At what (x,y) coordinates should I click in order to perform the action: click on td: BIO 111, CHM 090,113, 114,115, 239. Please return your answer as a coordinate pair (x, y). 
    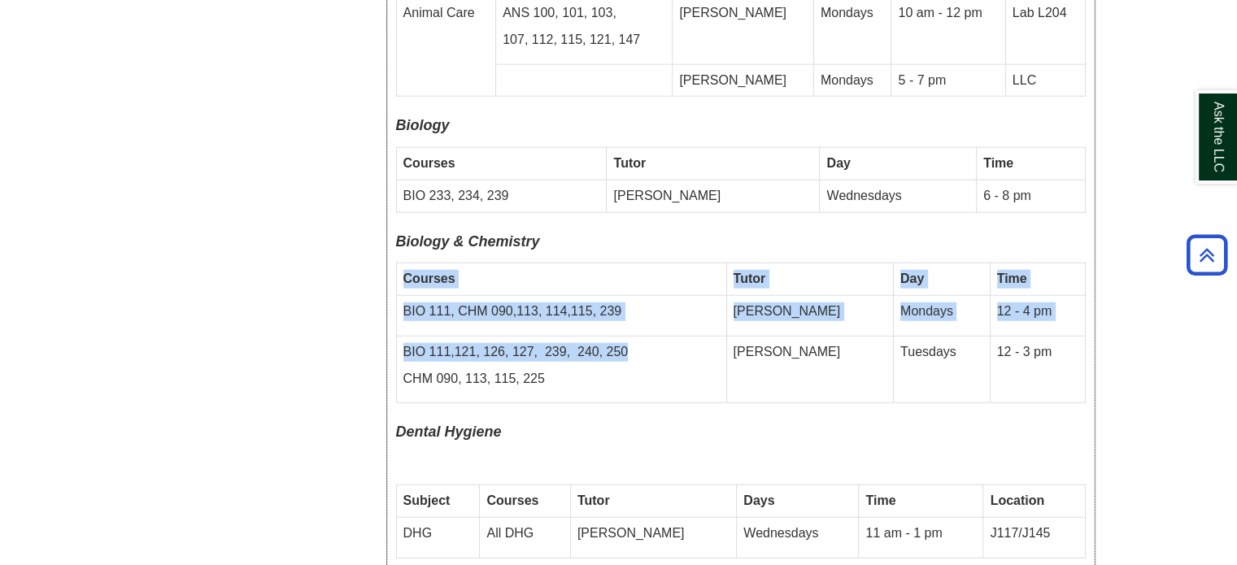
    Looking at the image, I should click on (561, 316).